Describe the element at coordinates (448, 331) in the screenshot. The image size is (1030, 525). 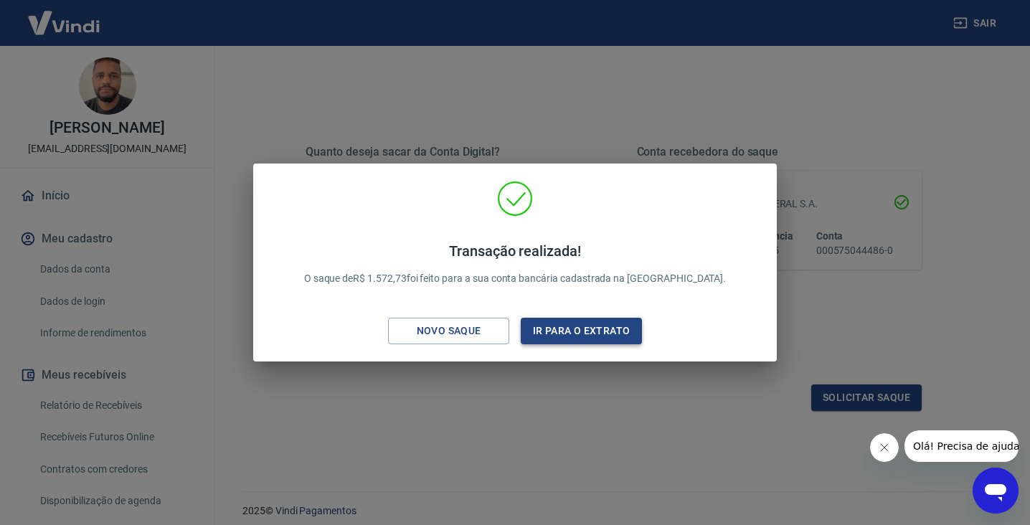
I see `button: Novo saque` at that location.